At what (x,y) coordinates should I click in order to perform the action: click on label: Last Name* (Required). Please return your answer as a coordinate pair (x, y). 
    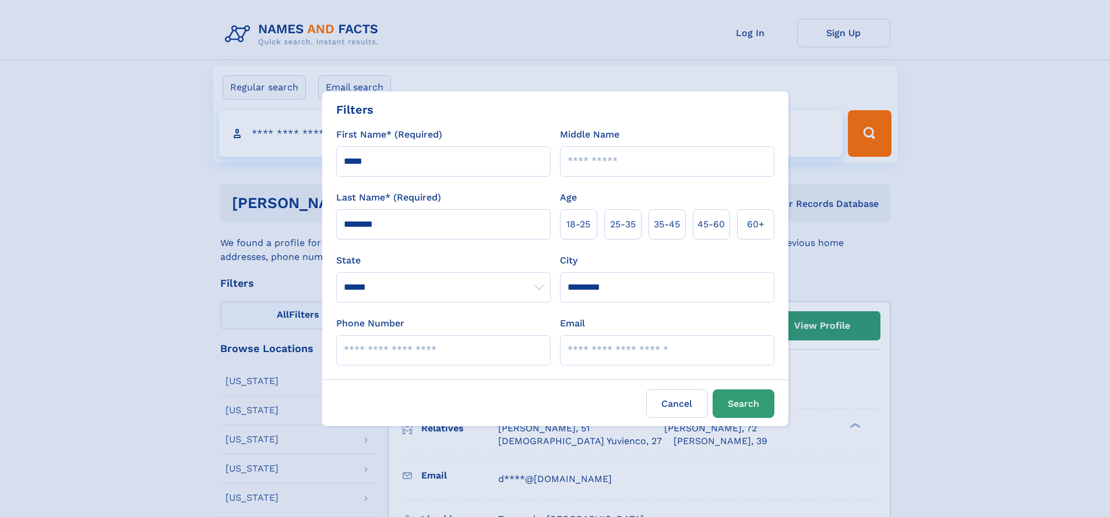
    Looking at the image, I should click on (389, 198).